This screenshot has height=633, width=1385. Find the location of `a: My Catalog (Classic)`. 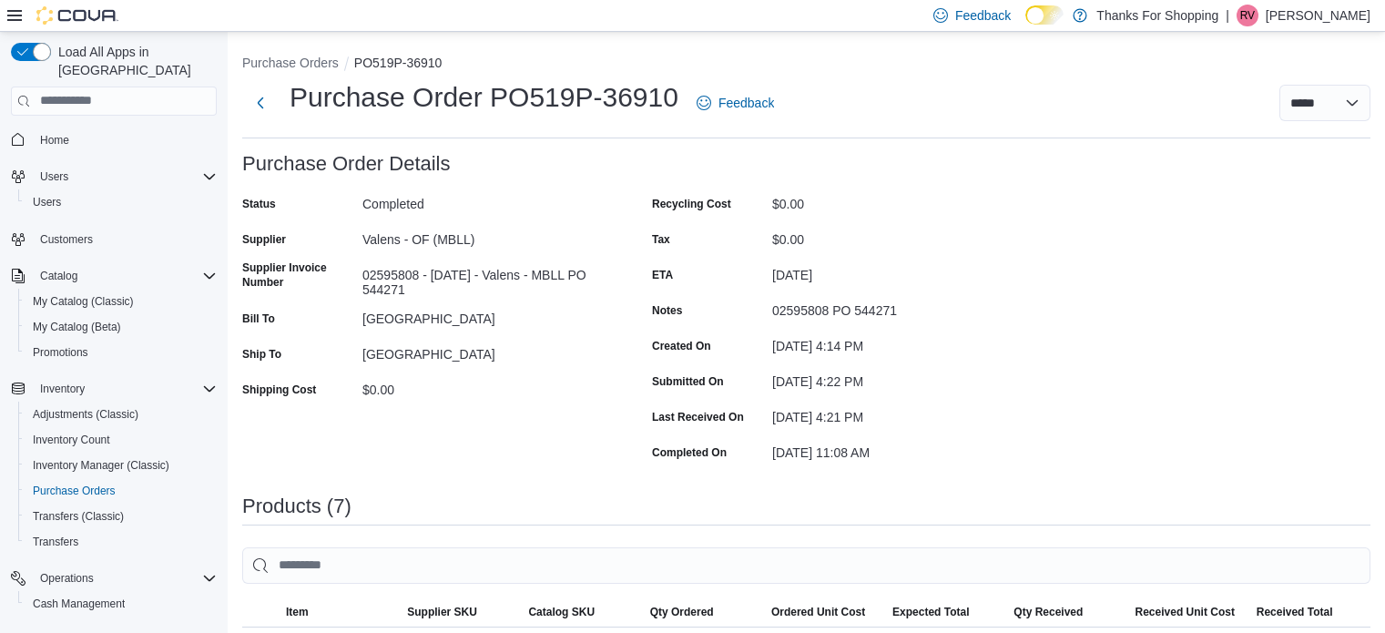

a: My Catalog (Classic) is located at coordinates (83, 301).